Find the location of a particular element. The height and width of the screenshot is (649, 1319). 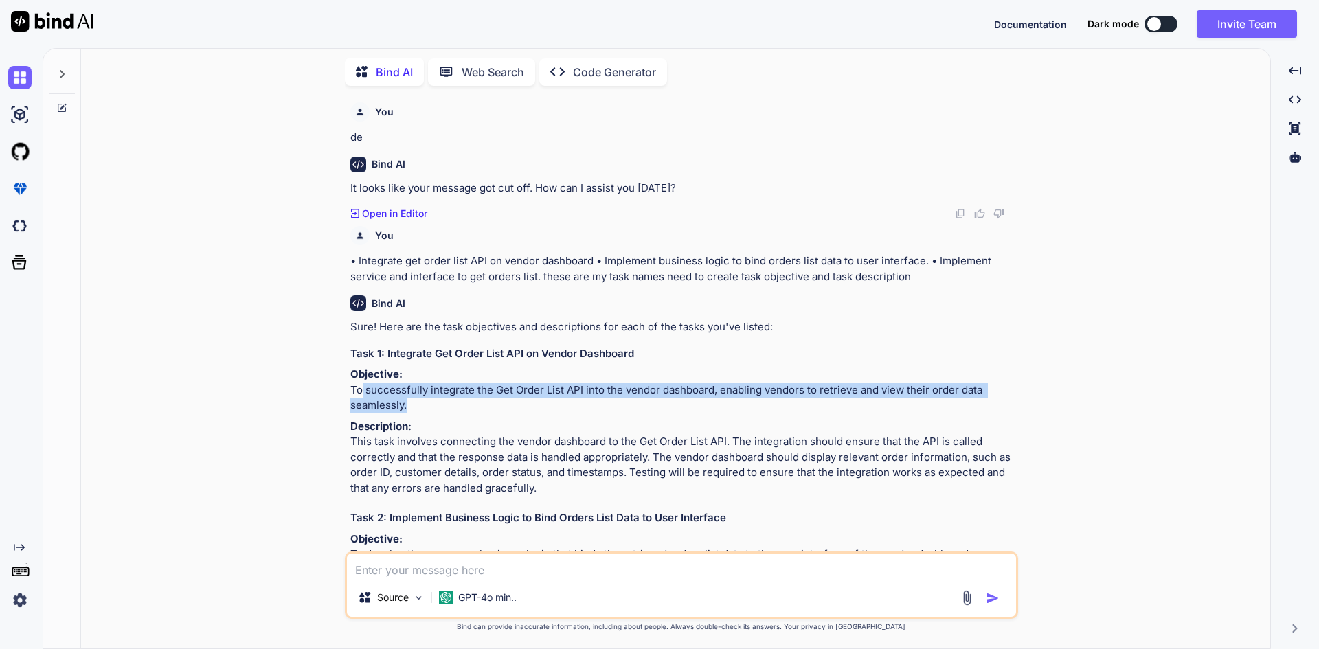

p: Bind AI is located at coordinates (394, 72).